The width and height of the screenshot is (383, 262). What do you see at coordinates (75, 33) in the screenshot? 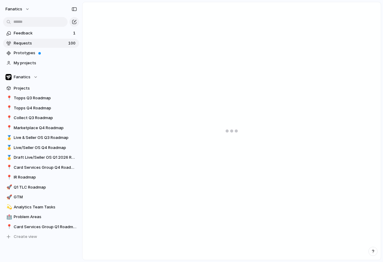
I see `span: 1` at bounding box center [75, 33].